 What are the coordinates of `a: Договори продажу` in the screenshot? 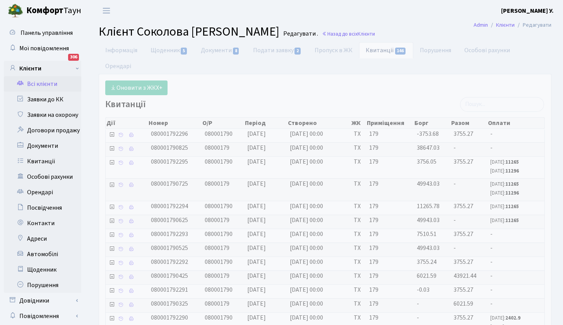 It's located at (43, 130).